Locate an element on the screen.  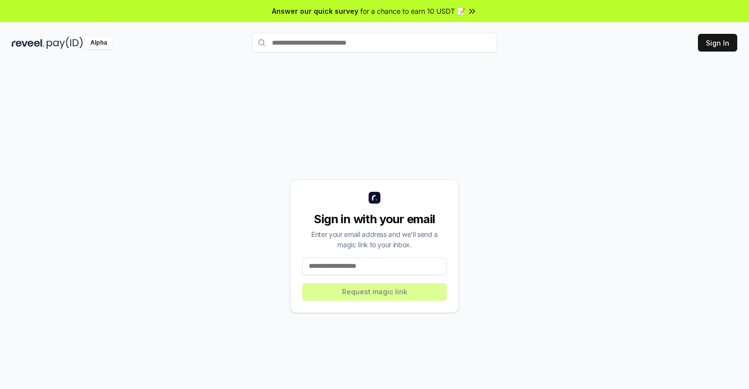
span: Answer our quick survey is located at coordinates (315, 11).